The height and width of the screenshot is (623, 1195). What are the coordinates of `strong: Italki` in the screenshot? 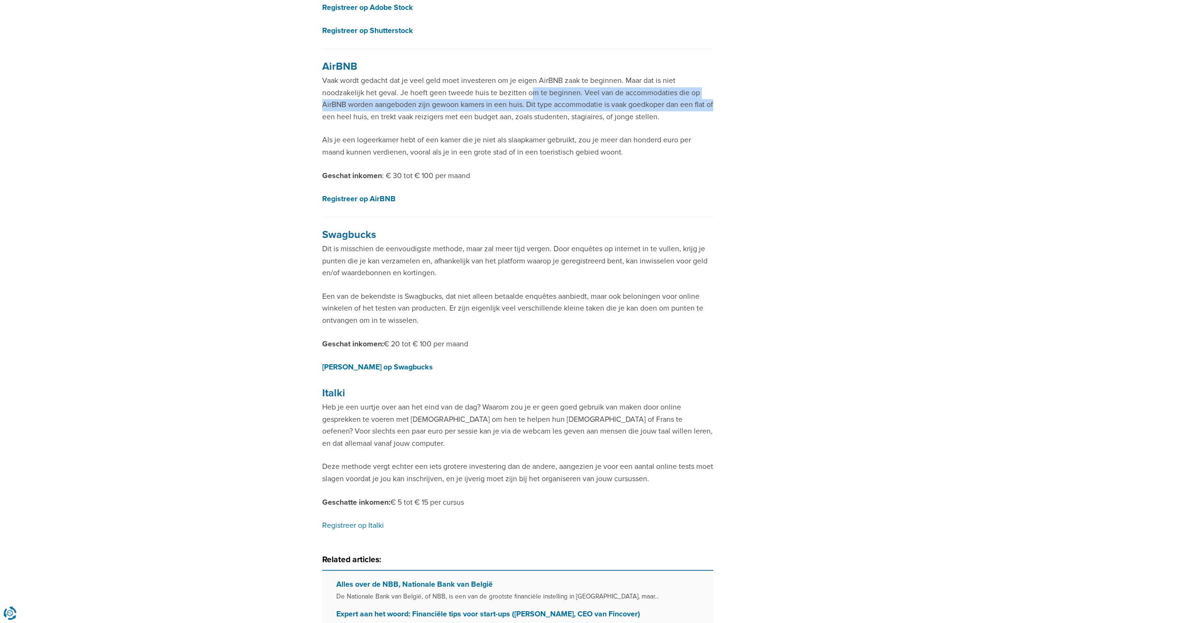 It's located at (333, 393).